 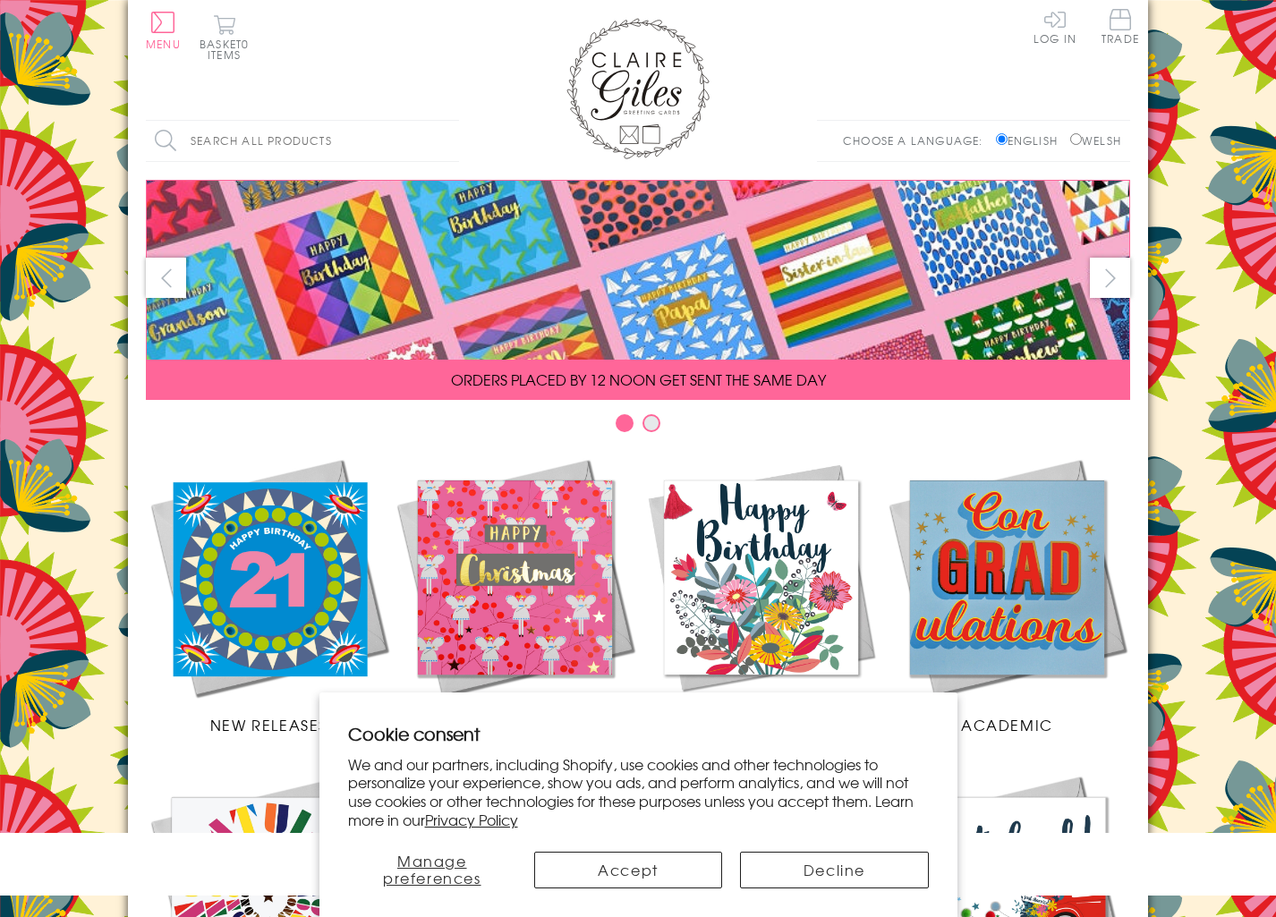 What do you see at coordinates (1110, 277) in the screenshot?
I see `button: next` at bounding box center [1110, 277].